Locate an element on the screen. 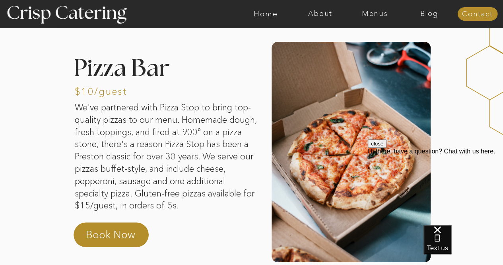 The height and width of the screenshot is (265, 503). p: We've partnered with Pizza Stop to bring top-quality pizzas to our menu. Homemade dough, fresh to... is located at coordinates (166, 160).